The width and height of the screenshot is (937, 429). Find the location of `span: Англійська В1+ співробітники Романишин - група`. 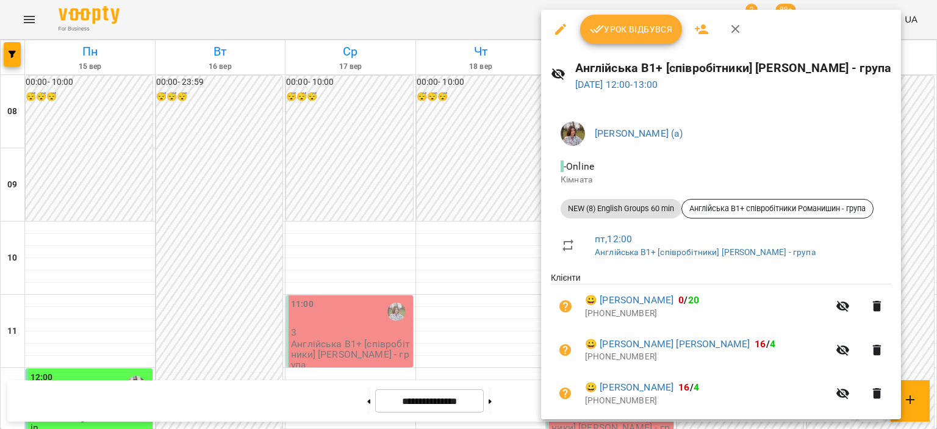

span: Англійська В1+ співробітники Романишин - група is located at coordinates (777, 209).